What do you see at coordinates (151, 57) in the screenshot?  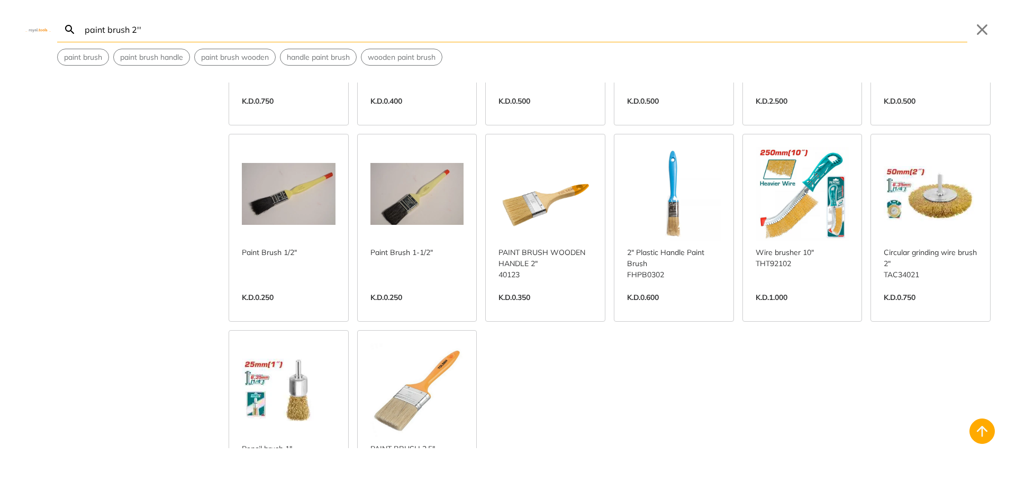 I see `button: Select suggestion: paint brush handle` at bounding box center [151, 57].